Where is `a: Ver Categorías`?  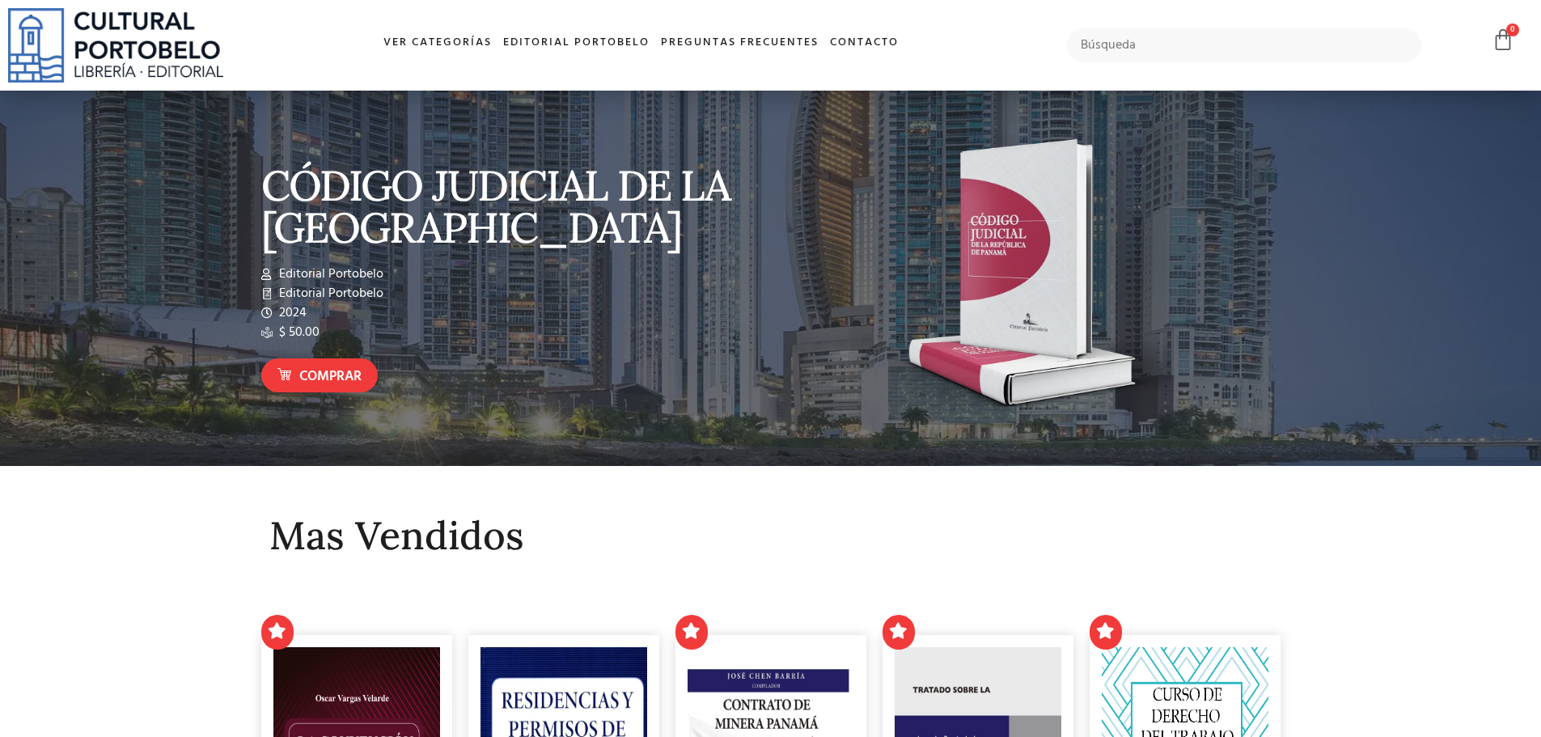 a: Ver Categorías is located at coordinates (438, 43).